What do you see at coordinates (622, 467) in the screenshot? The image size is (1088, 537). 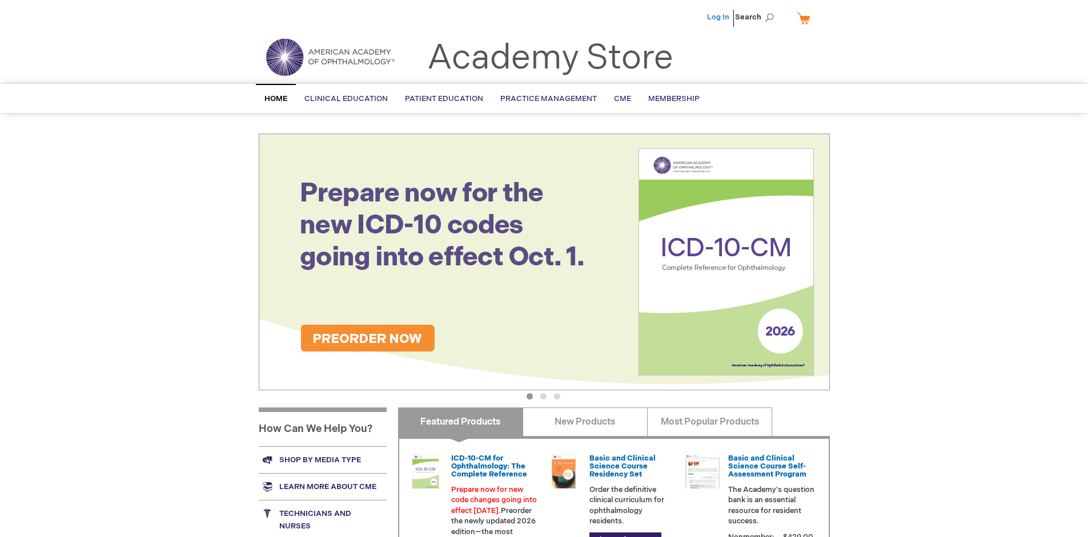 I see `a: Basic and Clinical Science Course Residency Set` at bounding box center [622, 467].